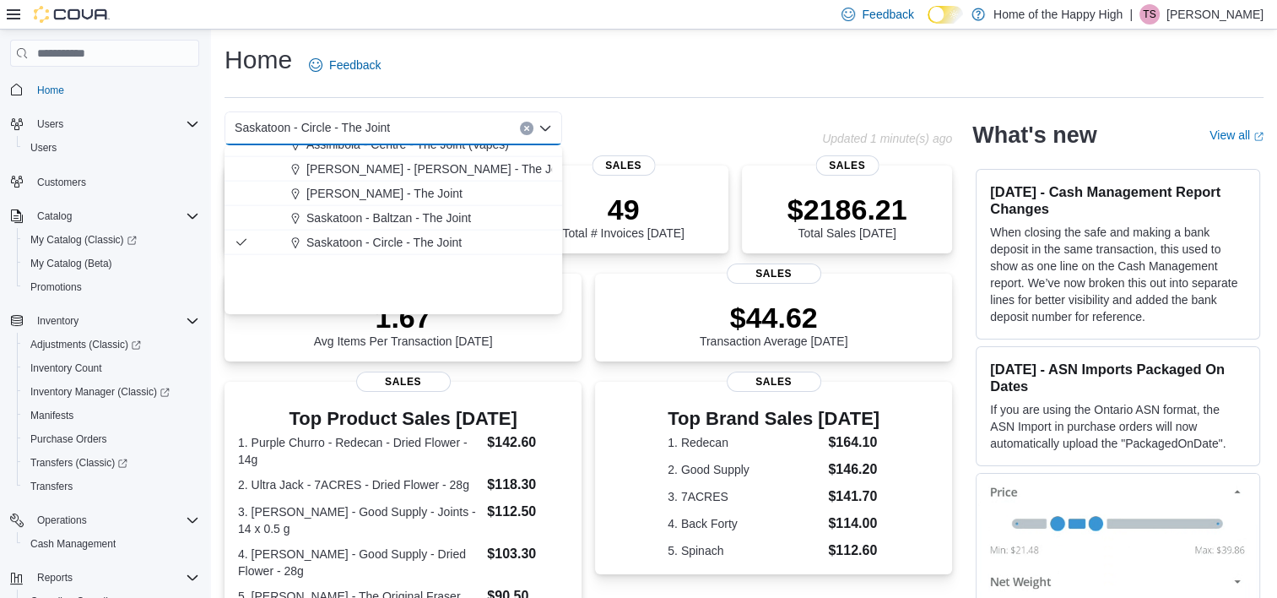 The width and height of the screenshot is (1277, 598). I want to click on a: Customers, so click(62, 182).